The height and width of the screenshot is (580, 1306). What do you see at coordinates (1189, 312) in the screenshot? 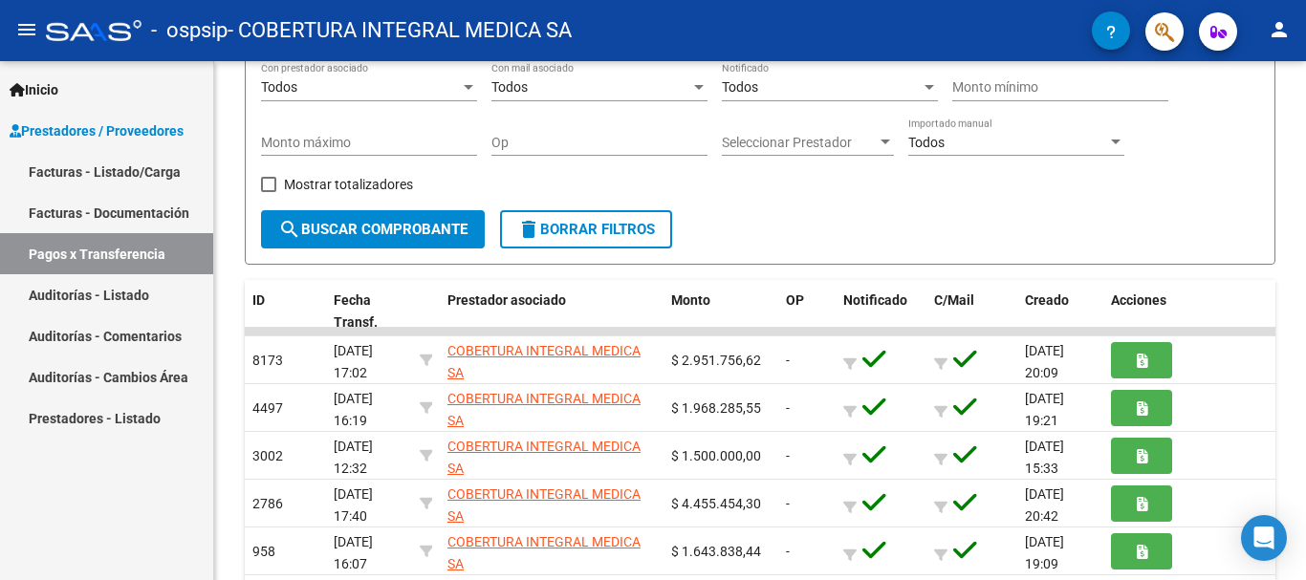
I see `datatable-header-cell: Acciones` at bounding box center [1189, 312].